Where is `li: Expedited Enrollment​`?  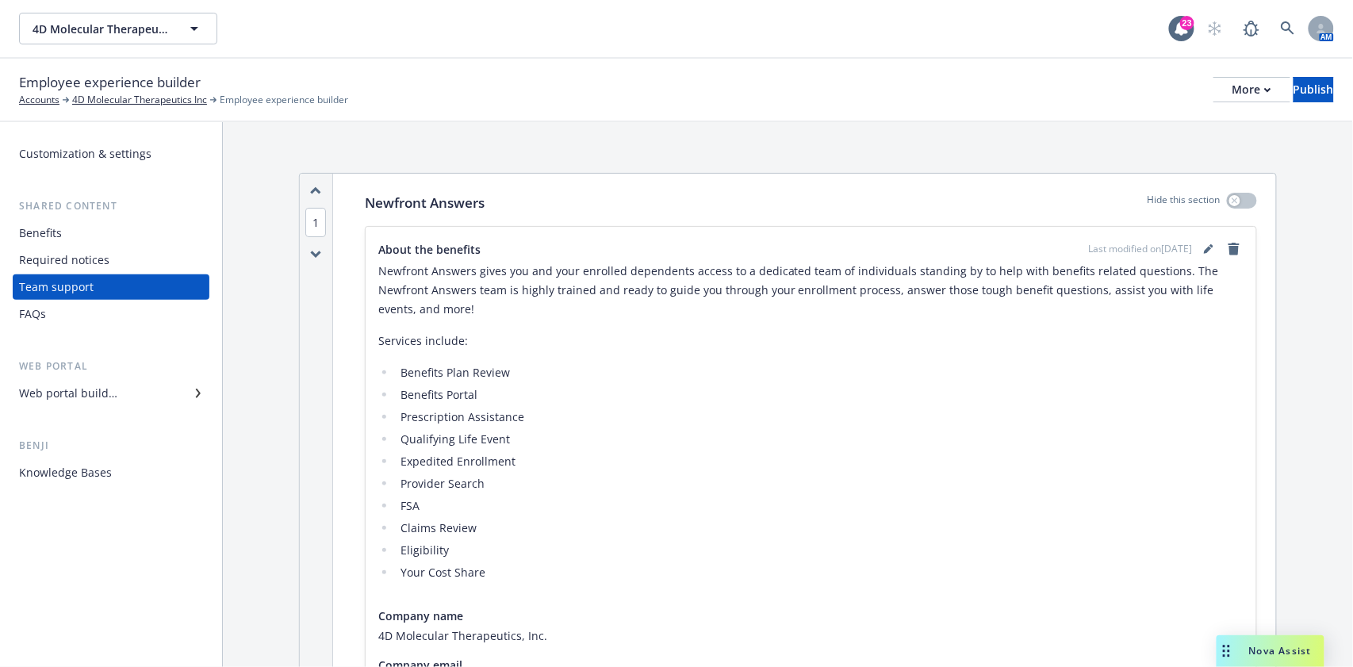
li: Expedited Enrollment​ is located at coordinates (819, 462).